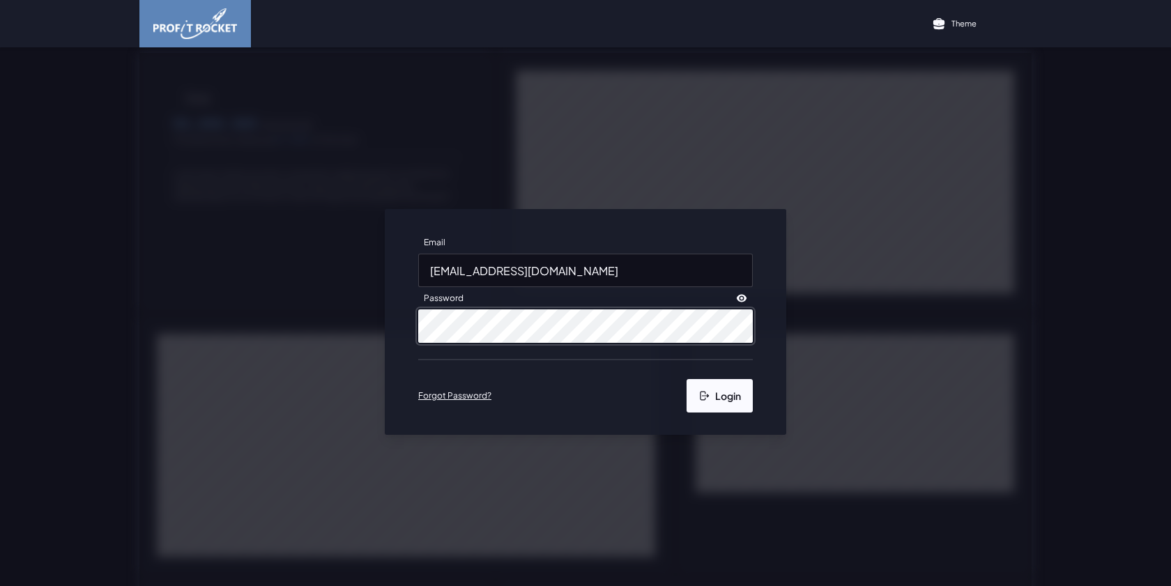 Image resolution: width=1171 pixels, height=586 pixels. Describe the element at coordinates (455, 396) in the screenshot. I see `a: Forgot Password?` at that location.